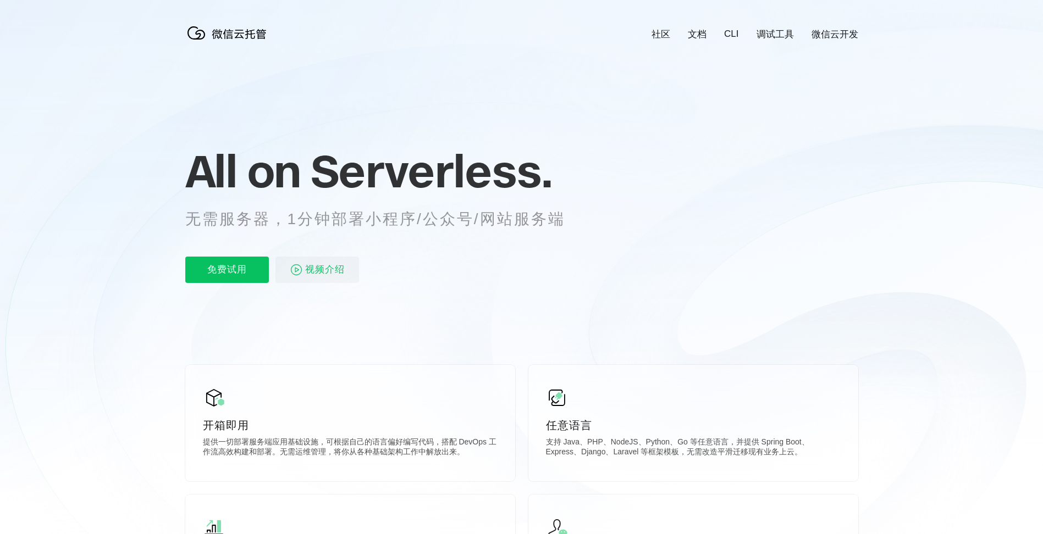  Describe the element at coordinates (697, 34) in the screenshot. I see `a: 文档` at that location.